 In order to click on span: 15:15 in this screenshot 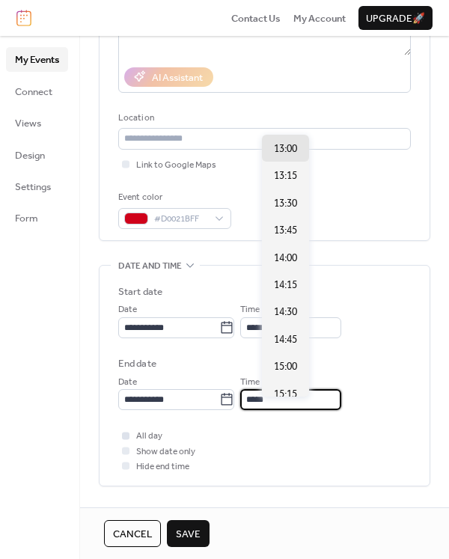, I will do `click(285, 394)`.